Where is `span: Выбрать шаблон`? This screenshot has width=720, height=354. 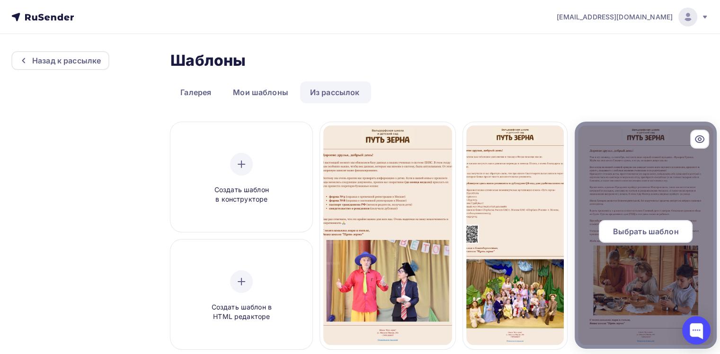
span: Выбрать шаблон is located at coordinates (646, 232).